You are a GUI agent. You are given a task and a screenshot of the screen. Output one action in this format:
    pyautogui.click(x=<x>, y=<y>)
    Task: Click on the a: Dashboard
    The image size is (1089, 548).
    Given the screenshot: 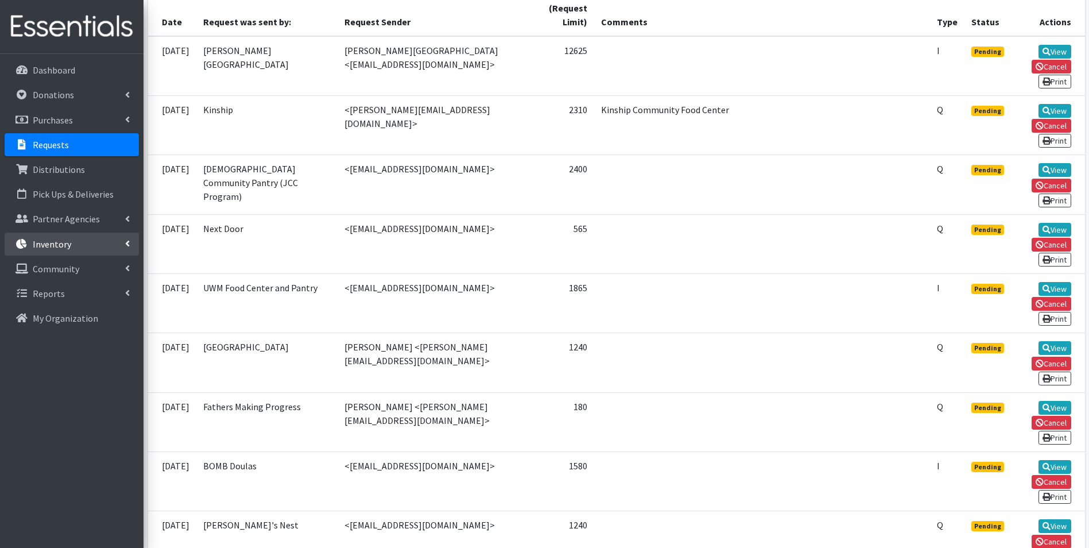 What is the action you would take?
    pyautogui.click(x=72, y=70)
    